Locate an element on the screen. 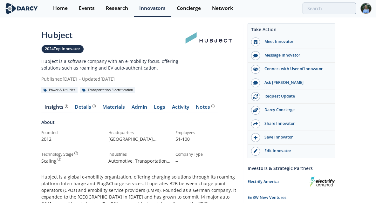 The width and height of the screenshot is (376, 203). div: Darcy Concierge is located at coordinates (296, 110).